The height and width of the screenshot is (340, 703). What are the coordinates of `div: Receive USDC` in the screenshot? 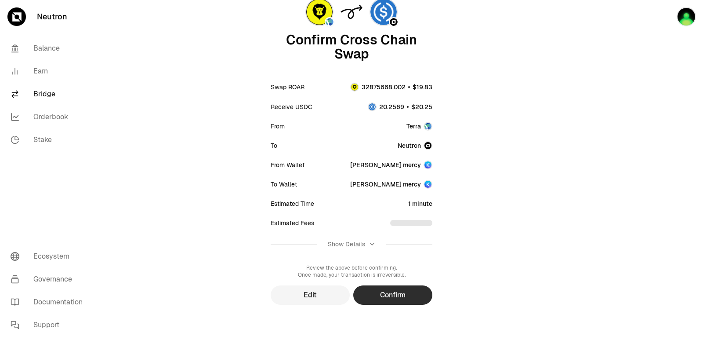 It's located at (291, 107).